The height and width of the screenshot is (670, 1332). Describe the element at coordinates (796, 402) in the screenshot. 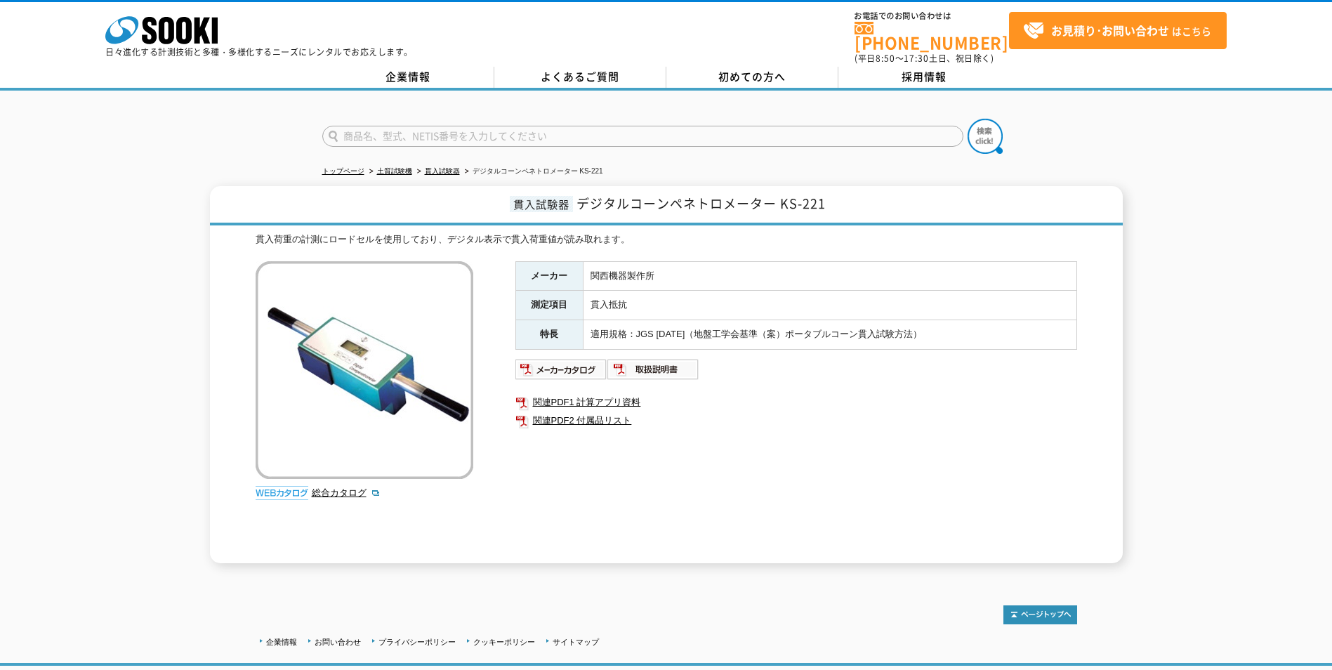

I see `a: 関連PDF1 計算アプリ資料` at that location.